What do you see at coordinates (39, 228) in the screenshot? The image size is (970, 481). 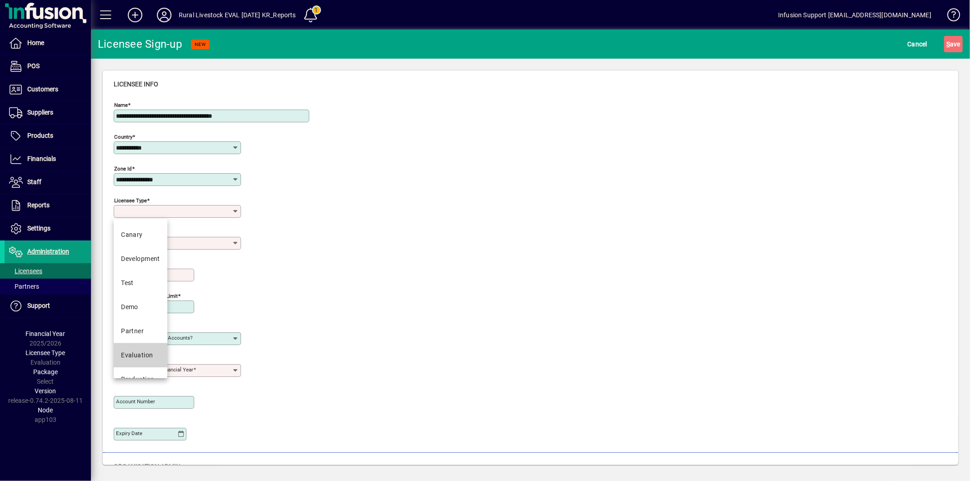 I see `span: Settings` at bounding box center [39, 228].